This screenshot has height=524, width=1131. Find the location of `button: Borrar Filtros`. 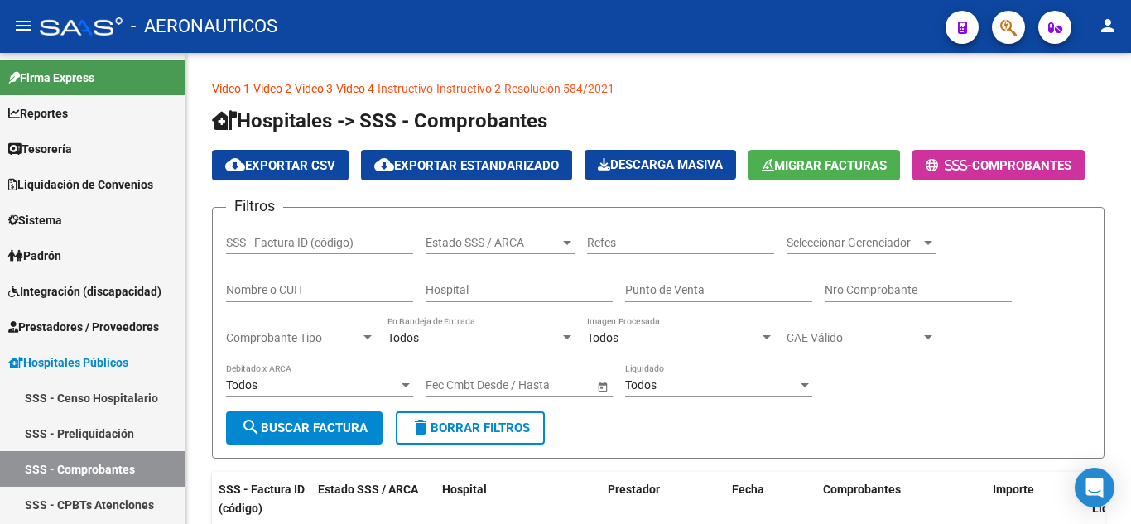

button: Borrar Filtros is located at coordinates (470, 428).